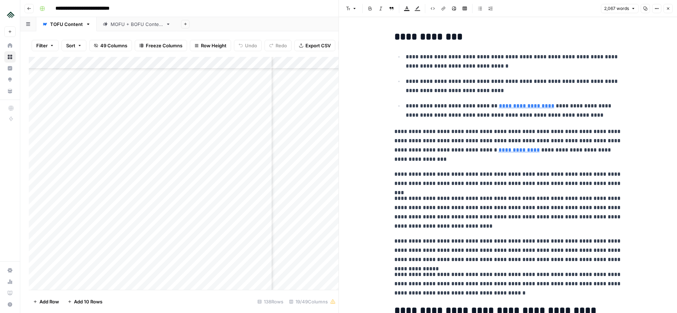 The height and width of the screenshot is (313, 677). I want to click on a: MOFU + BOFU Content, so click(136, 24).